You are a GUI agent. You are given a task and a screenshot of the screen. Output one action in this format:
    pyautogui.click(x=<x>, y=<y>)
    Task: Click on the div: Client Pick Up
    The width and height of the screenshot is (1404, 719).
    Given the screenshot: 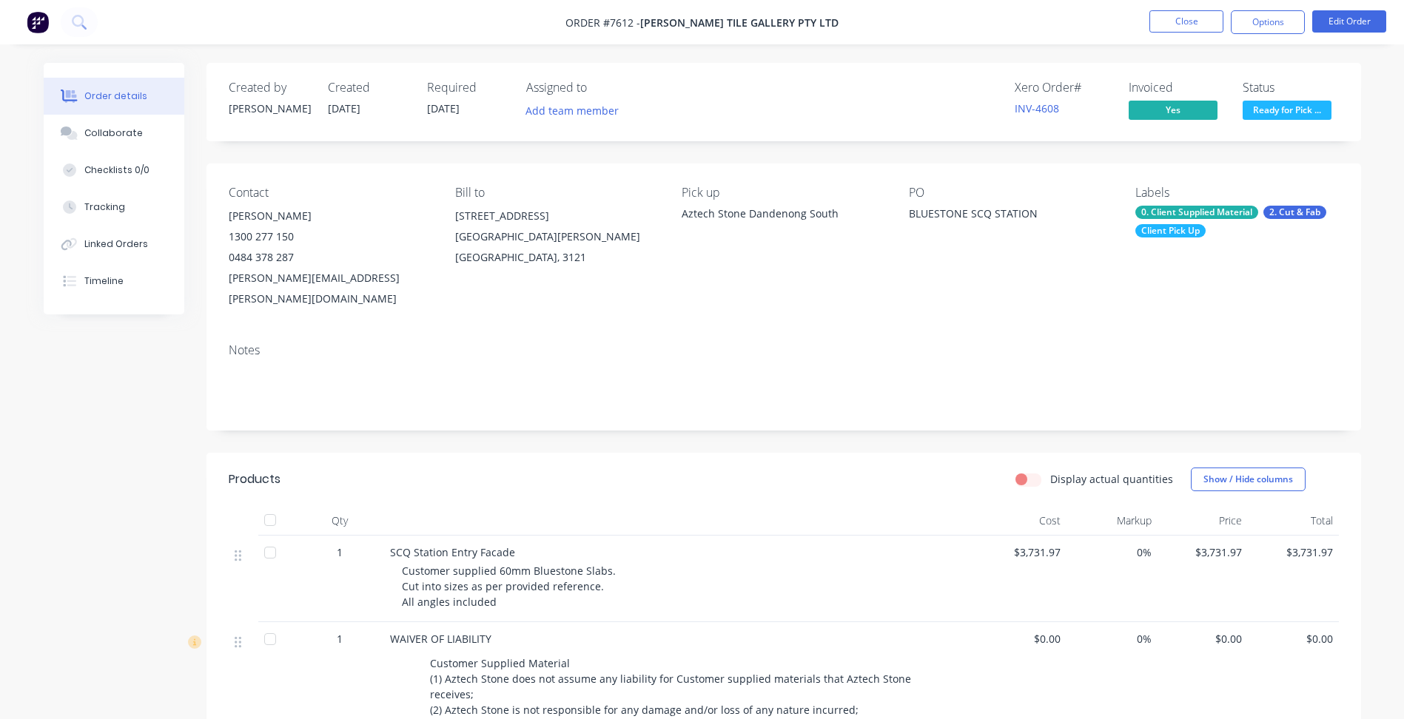 What is the action you would take?
    pyautogui.click(x=1170, y=231)
    